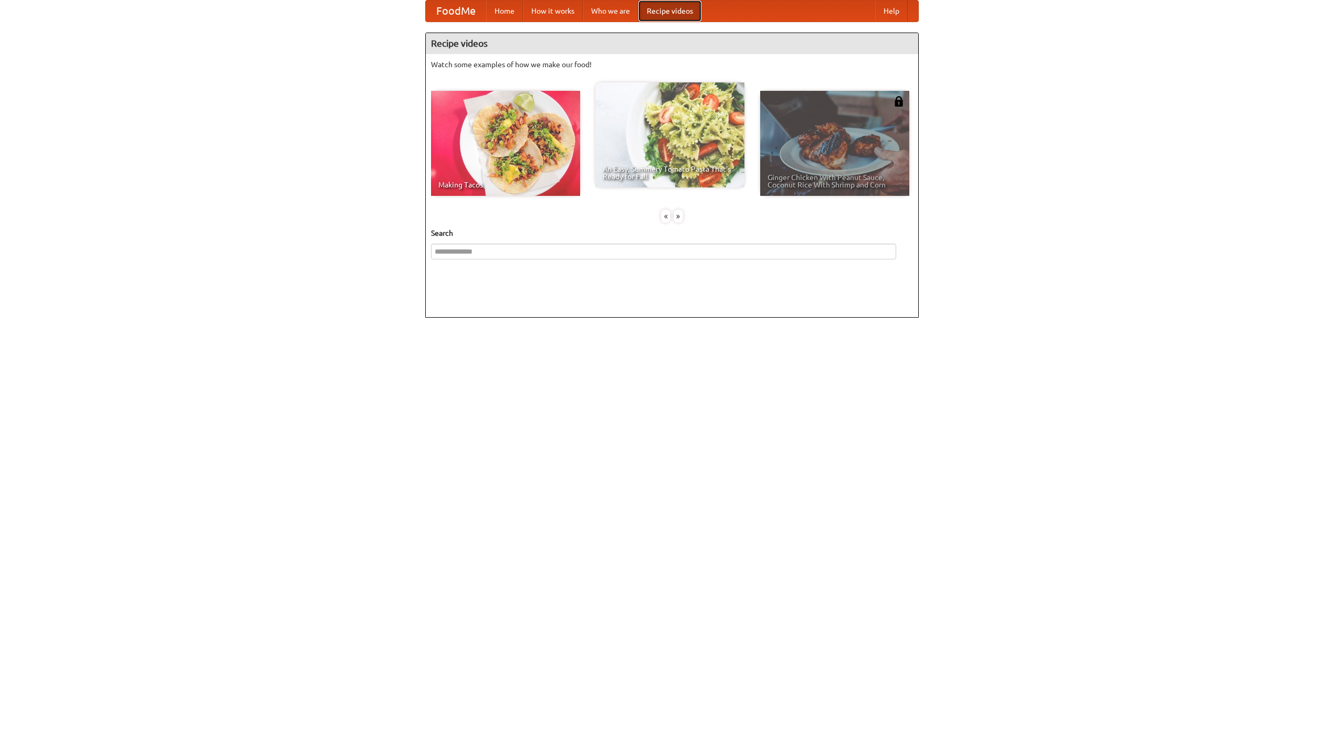 The width and height of the screenshot is (1344, 743). I want to click on a: An Easy, Summery Tomato Pasta That's Ready for Fall, so click(670, 135).